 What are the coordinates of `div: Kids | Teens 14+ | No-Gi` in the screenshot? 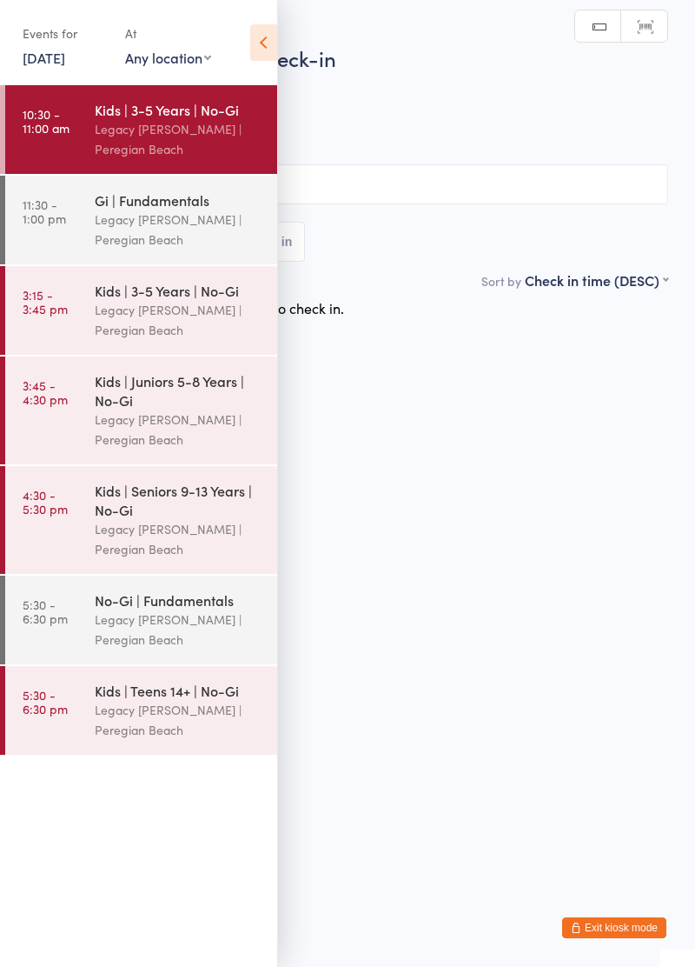 It's located at (178, 690).